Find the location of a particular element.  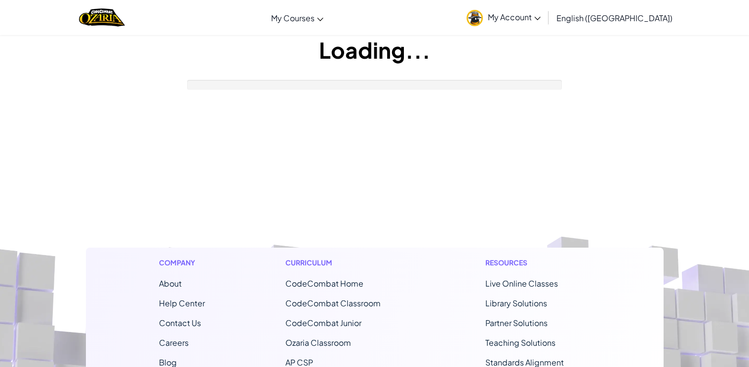

a: My Account is located at coordinates (503, 17).